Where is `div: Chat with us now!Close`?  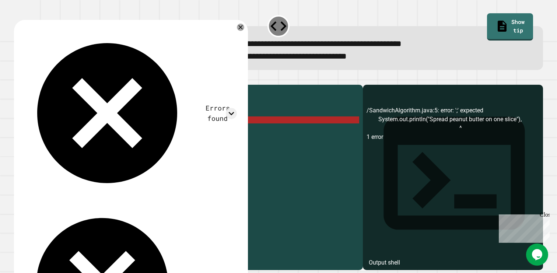 div: Chat with us now!Close is located at coordinates (27, 25).